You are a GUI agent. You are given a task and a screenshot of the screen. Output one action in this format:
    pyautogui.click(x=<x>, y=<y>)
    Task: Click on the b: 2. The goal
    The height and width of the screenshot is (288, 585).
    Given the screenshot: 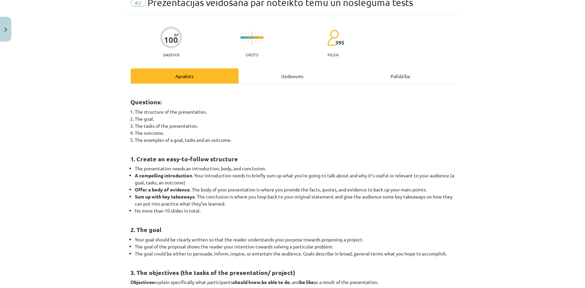 What is the action you would take?
    pyautogui.click(x=146, y=229)
    